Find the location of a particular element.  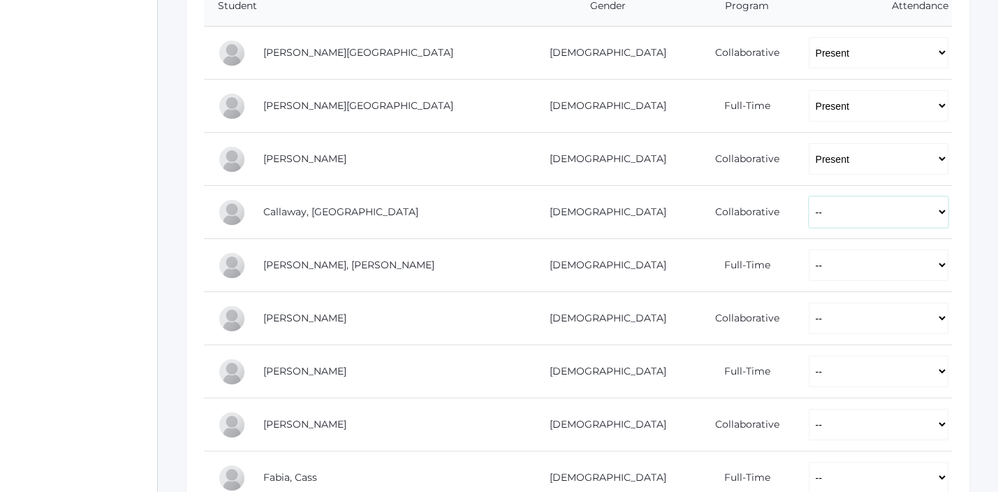

div: Charlotte Bair is located at coordinates (232, 53).